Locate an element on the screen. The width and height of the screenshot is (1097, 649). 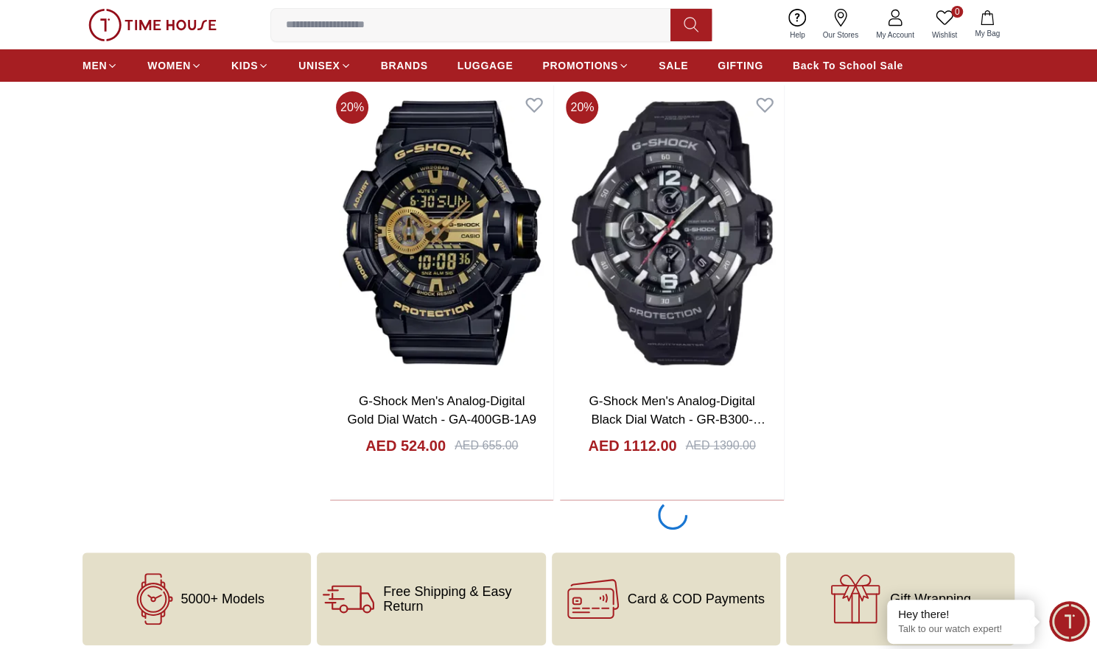
span: MEN is located at coordinates (94, 66).